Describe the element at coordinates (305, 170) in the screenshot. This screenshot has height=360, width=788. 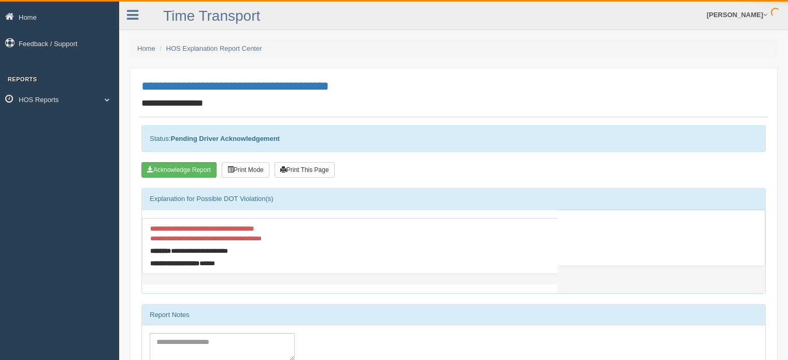
I see `button: Print This Page` at that location.